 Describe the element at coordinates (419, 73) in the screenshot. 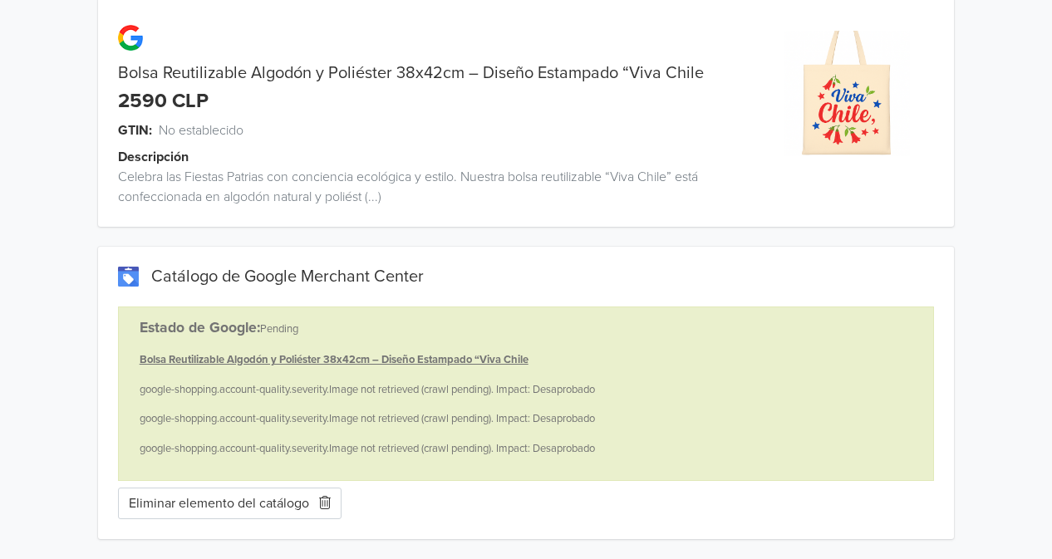

I see `div: Bolsa Reutilizable Algodón y Poliéster 38x42cm – Diseño Estampado “Viva Chile` at that location.